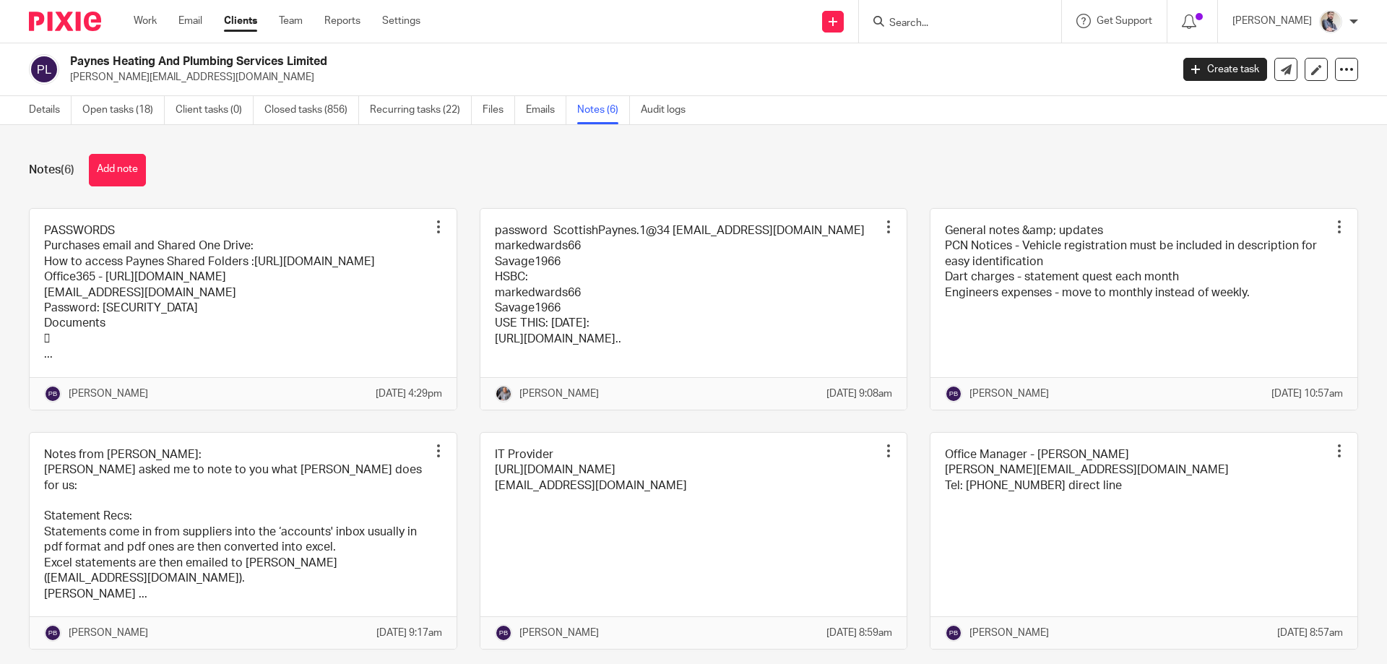 The image size is (1387, 664). I want to click on a: Details, so click(50, 110).